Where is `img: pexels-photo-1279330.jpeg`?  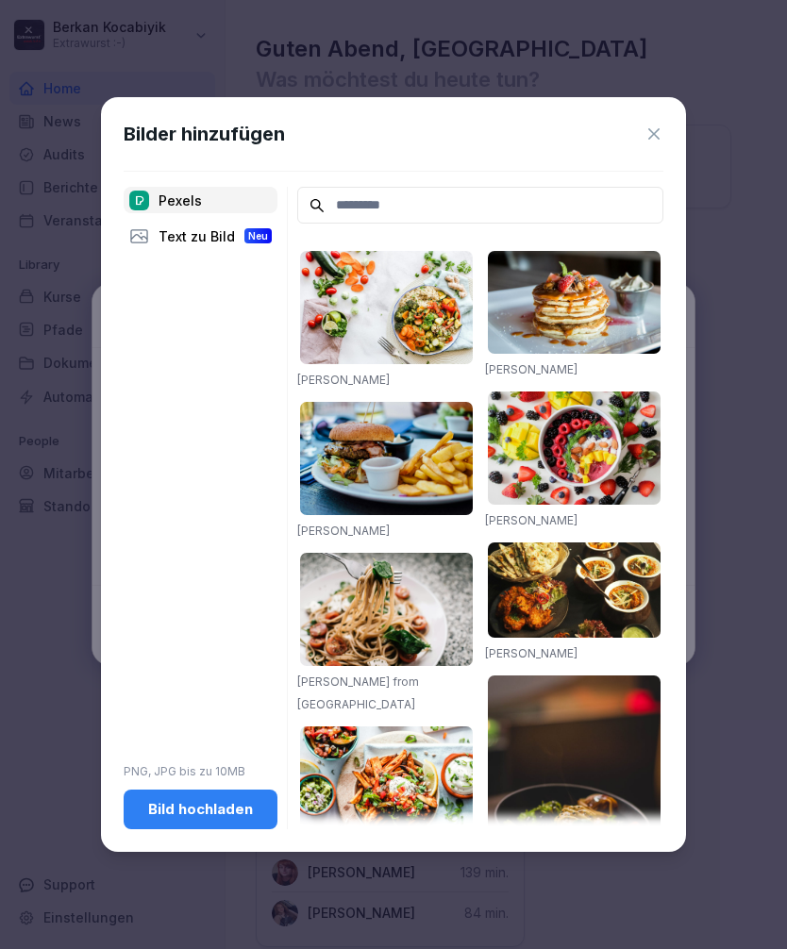 img: pexels-photo-1279330.jpeg is located at coordinates (386, 610).